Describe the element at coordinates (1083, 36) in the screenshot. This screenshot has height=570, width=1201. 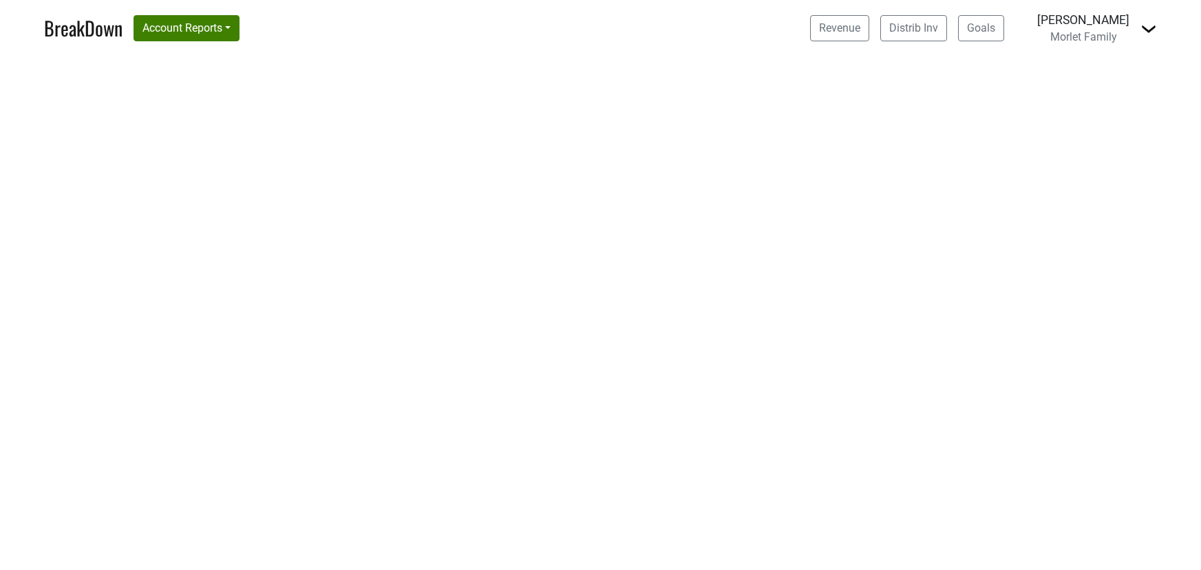
I see `span: Morlet Family` at that location.